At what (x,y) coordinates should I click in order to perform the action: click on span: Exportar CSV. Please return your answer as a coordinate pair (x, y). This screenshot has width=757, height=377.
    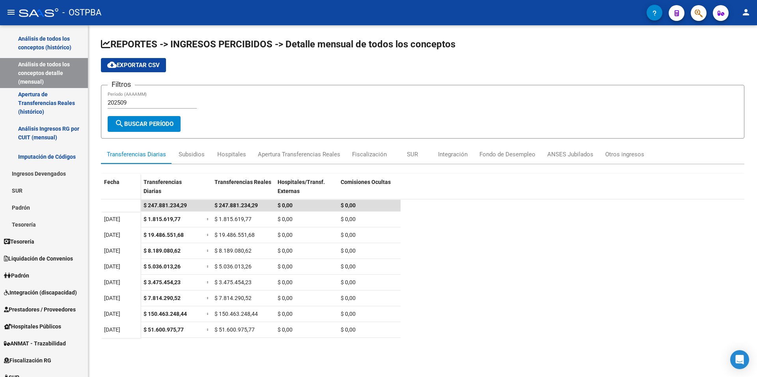
    Looking at the image, I should click on (133, 65).